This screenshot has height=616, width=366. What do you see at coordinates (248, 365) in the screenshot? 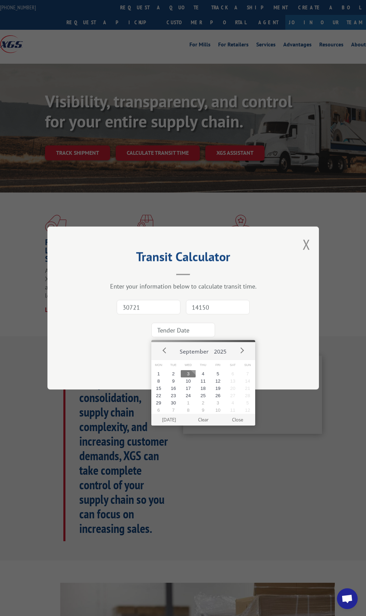
I see `span: Sun` at bounding box center [248, 365].